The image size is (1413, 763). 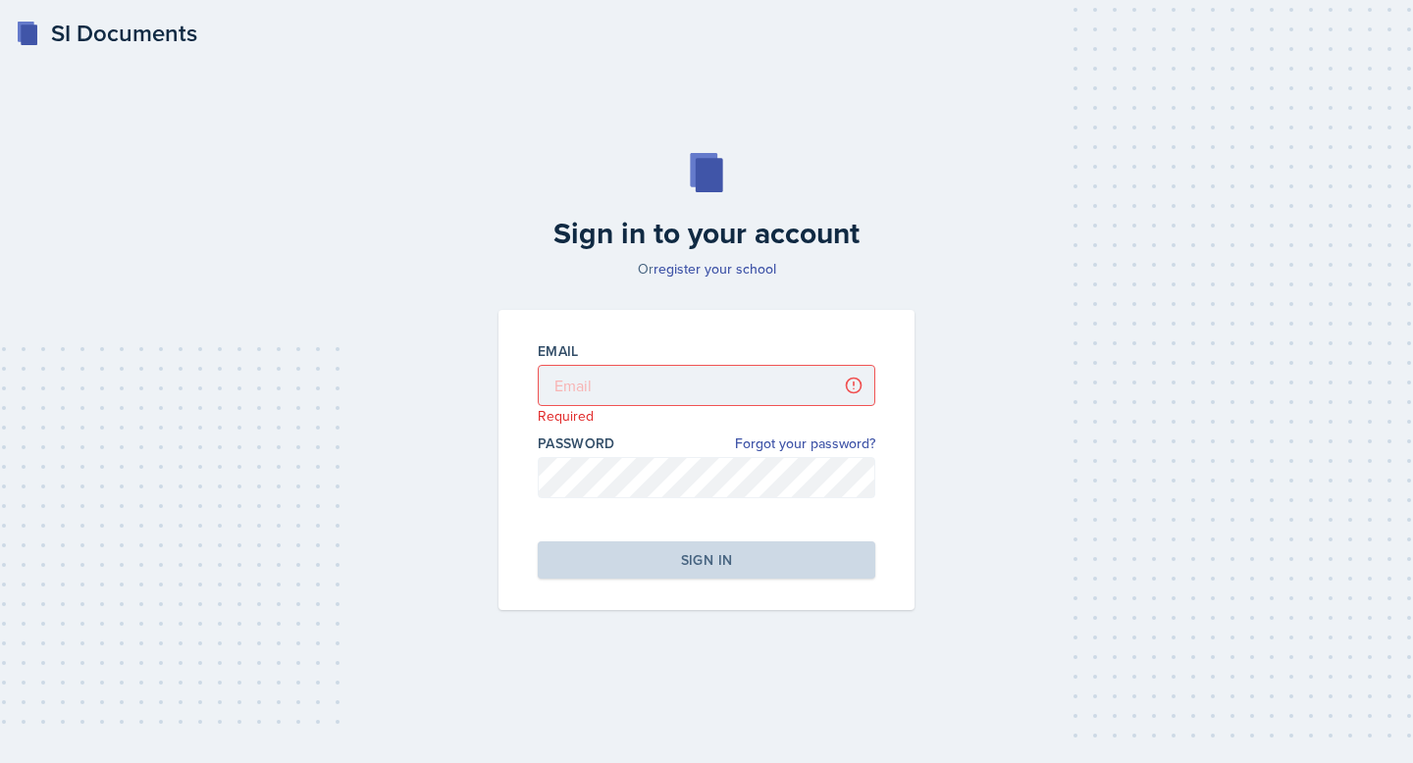 I want to click on button: Sign in, so click(x=706, y=560).